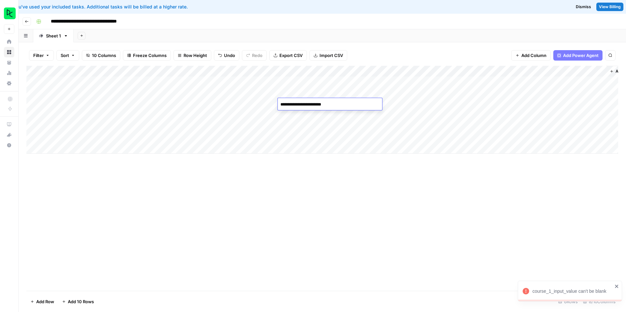 This screenshot has height=312, width=626. I want to click on span: Add Row, so click(45, 302).